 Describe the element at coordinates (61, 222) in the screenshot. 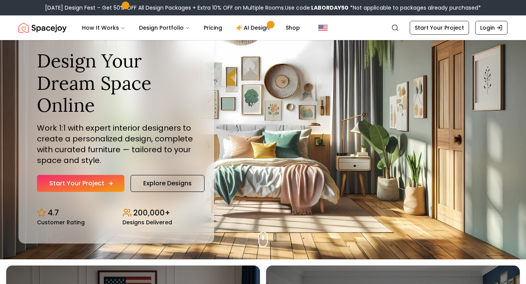

I see `small: Customer Rating` at that location.